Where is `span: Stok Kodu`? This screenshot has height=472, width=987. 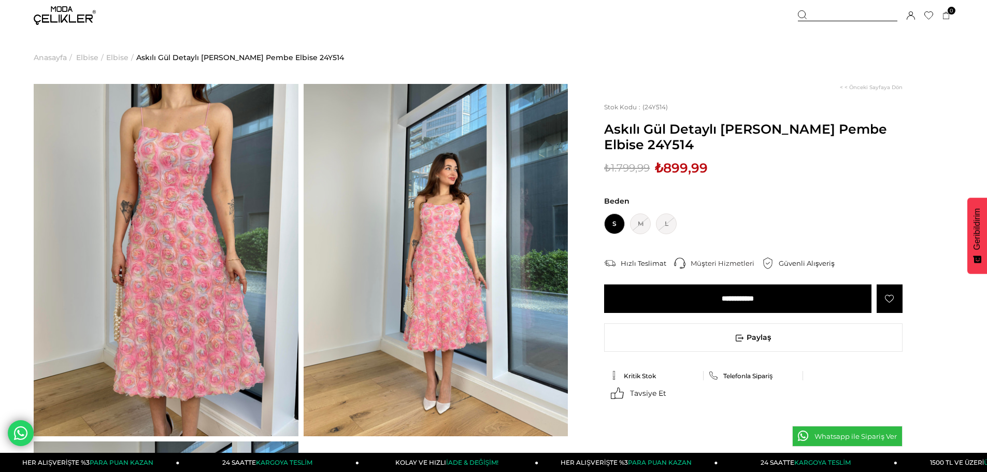 span: Stok Kodu is located at coordinates (623, 107).